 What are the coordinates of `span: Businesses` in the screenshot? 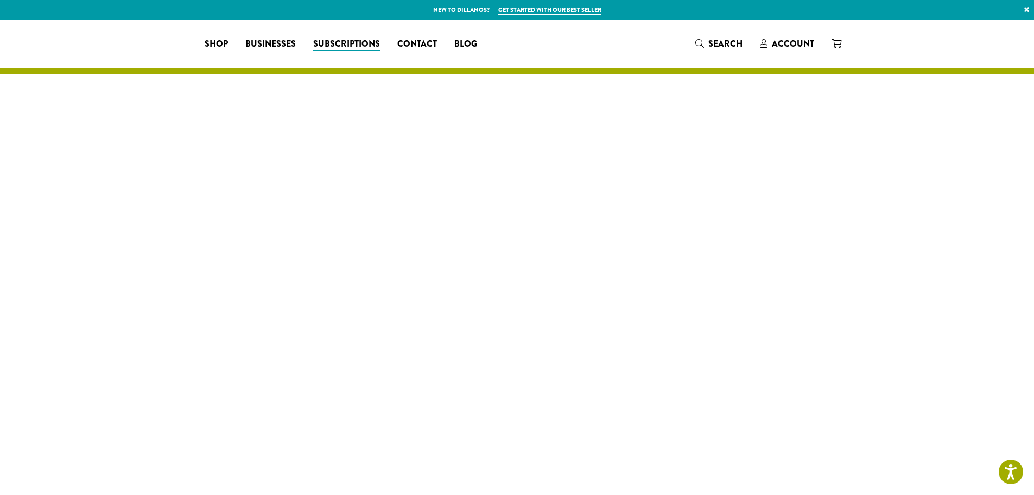 It's located at (270, 44).